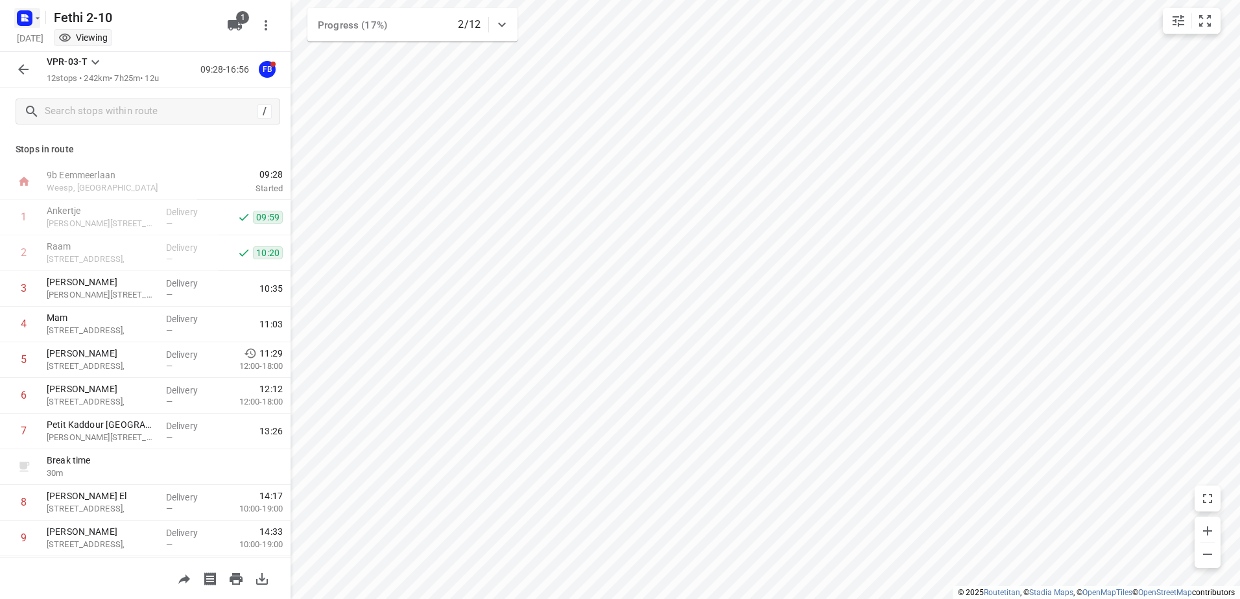  What do you see at coordinates (184, 578) in the screenshot?
I see `span: Share route` at bounding box center [184, 578].